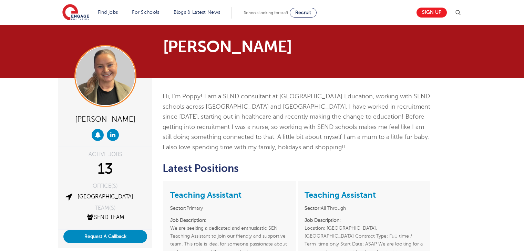  I want to click on div: ACTIVE JOBS, so click(105, 155).